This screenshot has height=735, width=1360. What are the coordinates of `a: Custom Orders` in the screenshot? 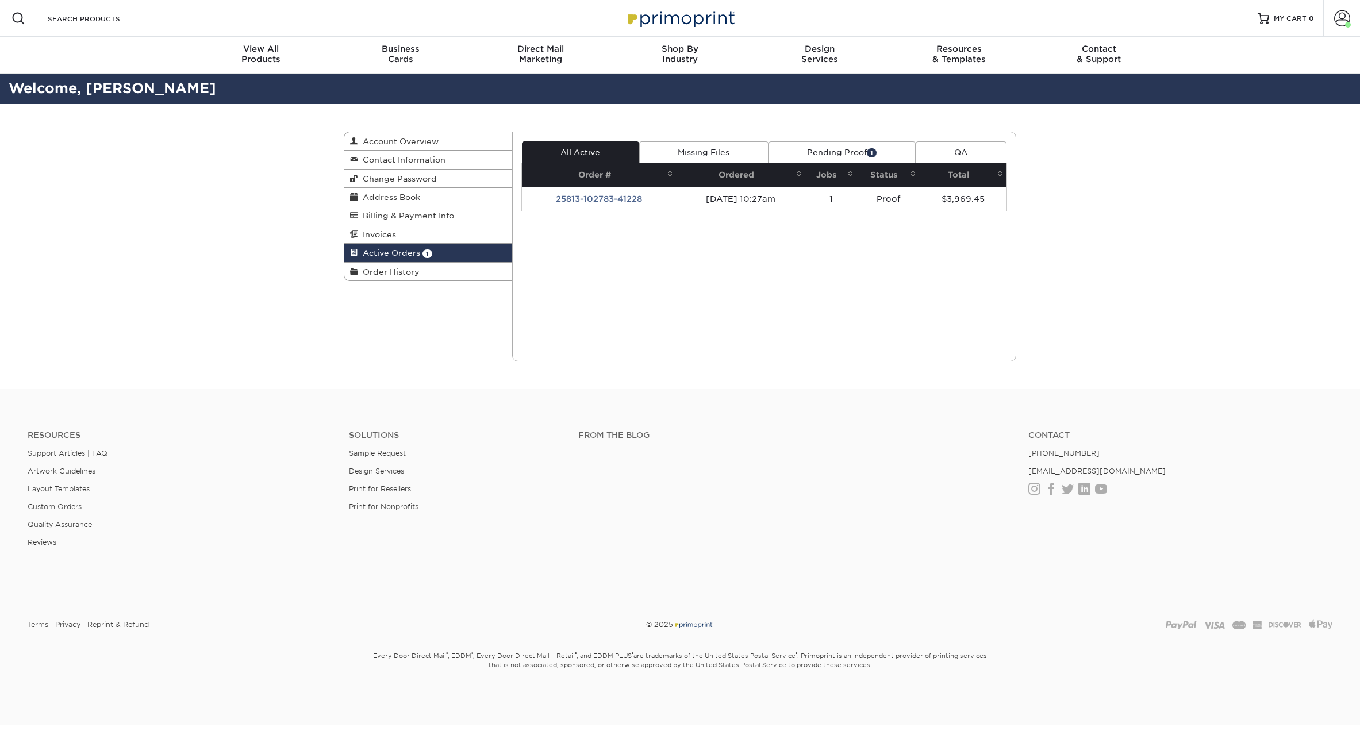 It's located at (55, 506).